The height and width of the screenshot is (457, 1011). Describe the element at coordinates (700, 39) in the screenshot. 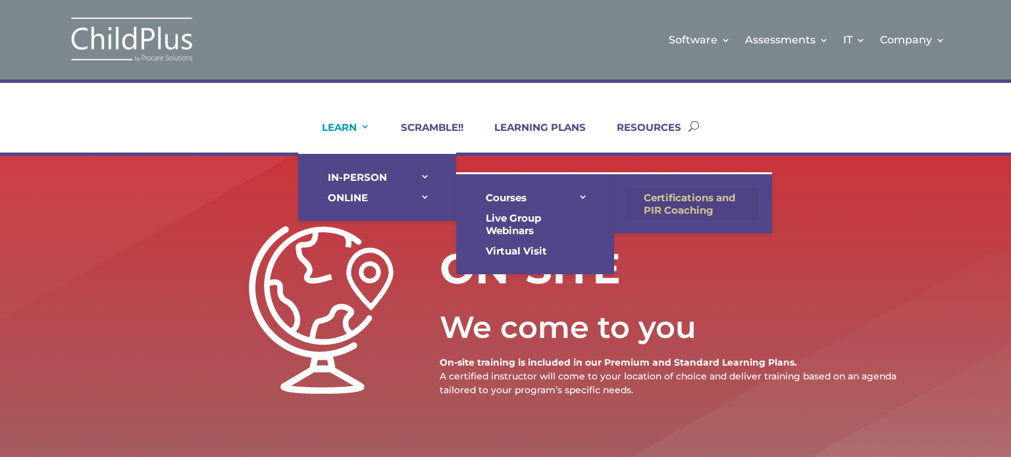

I see `a: Software` at that location.